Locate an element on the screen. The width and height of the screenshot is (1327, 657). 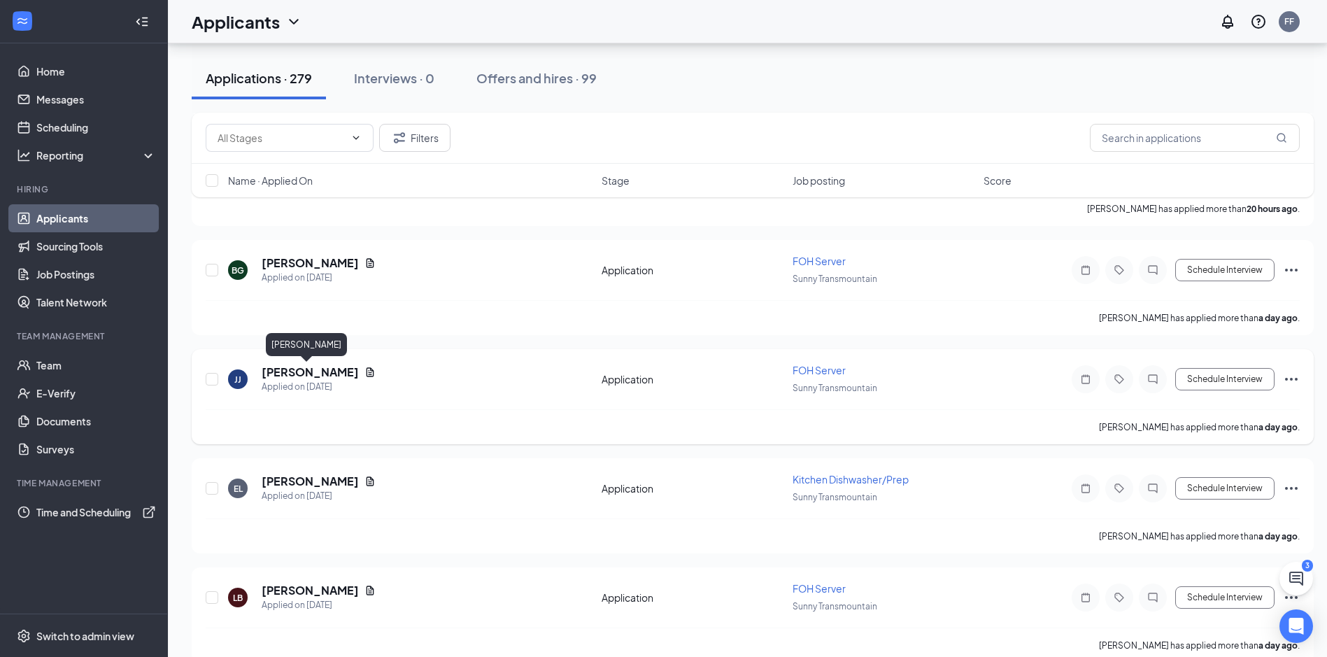
svg: ChatActive is located at coordinates (1296, 578).